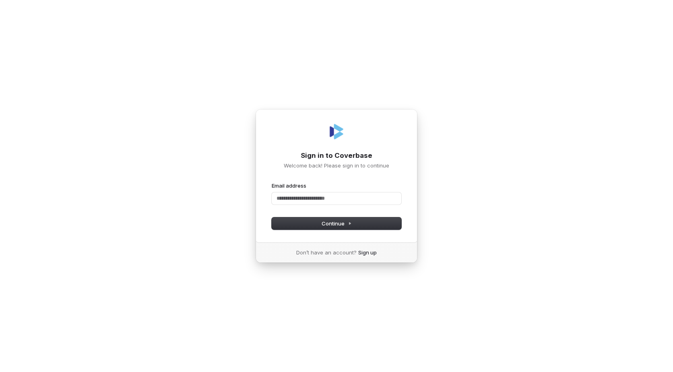 The image size is (673, 372). What do you see at coordinates (336, 165) in the screenshot?
I see `p: Welcome back! Please sign in to continue` at bounding box center [336, 165].